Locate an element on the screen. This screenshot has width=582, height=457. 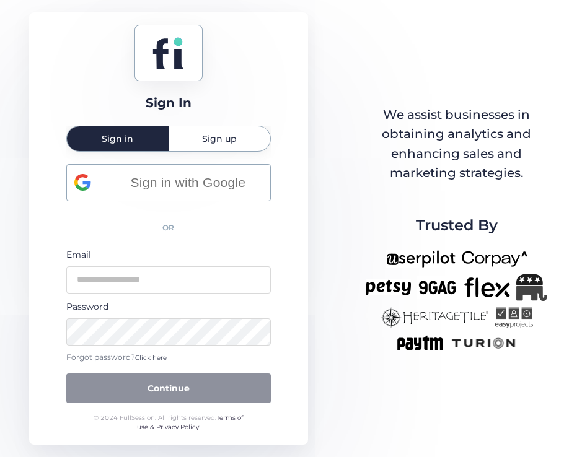
img: petsy-new.png is located at coordinates (388, 288).